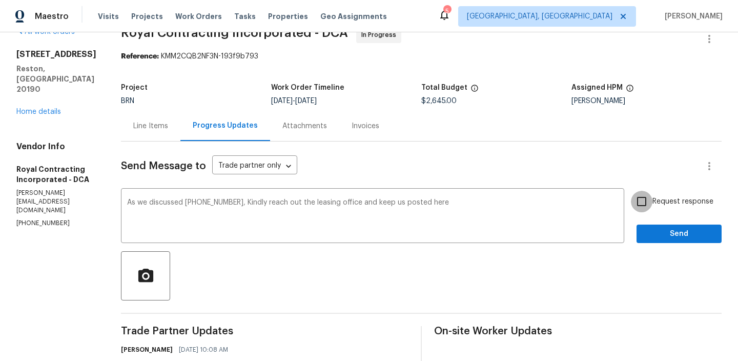 The width and height of the screenshot is (738, 361). I want to click on span: Properties, so click(288, 16).